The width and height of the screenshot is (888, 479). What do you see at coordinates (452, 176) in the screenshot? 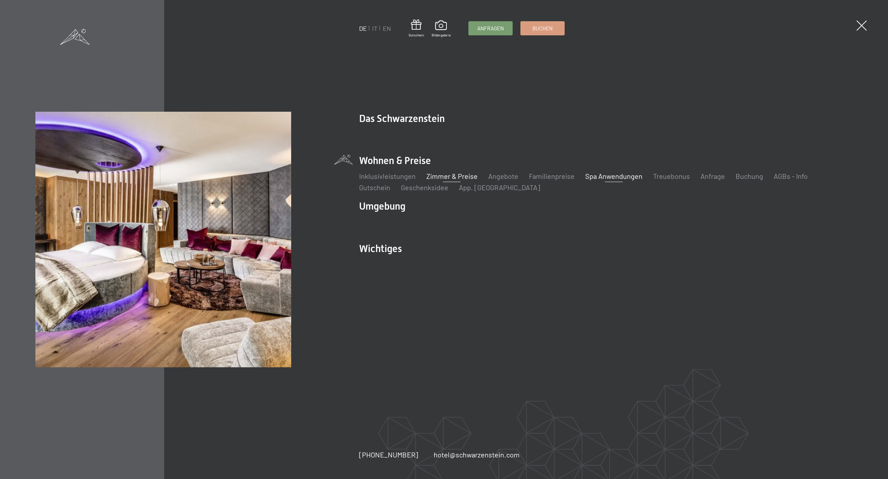
I see `a: Zimmer & Preise` at bounding box center [452, 176].